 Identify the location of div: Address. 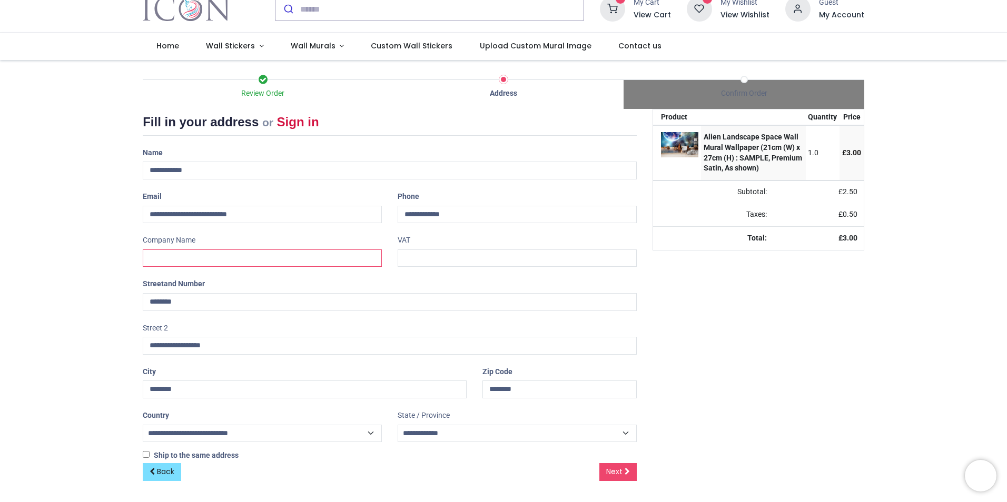
(503, 94).